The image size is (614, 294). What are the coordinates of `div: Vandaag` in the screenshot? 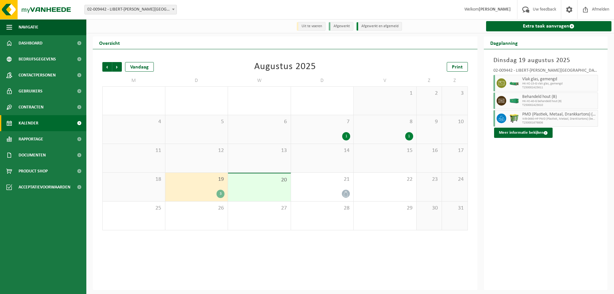 It's located at (139, 67).